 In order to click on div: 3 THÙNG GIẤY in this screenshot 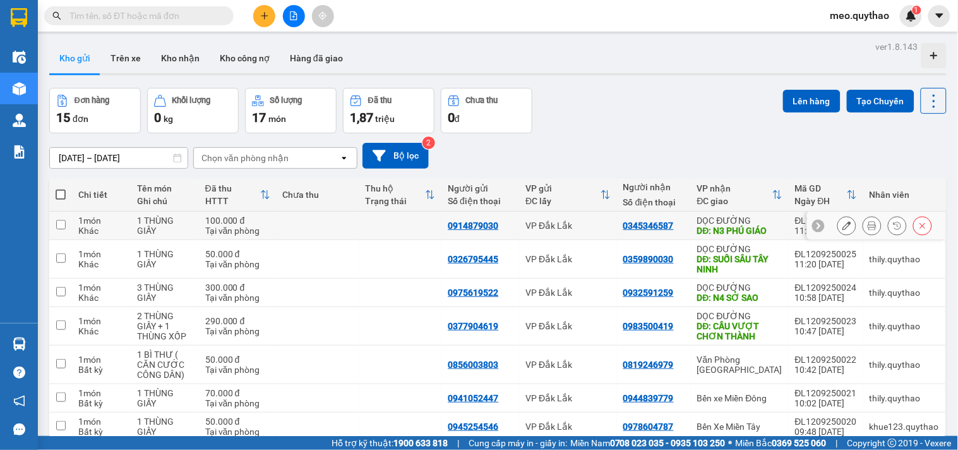, I will do `click(164, 292)`.